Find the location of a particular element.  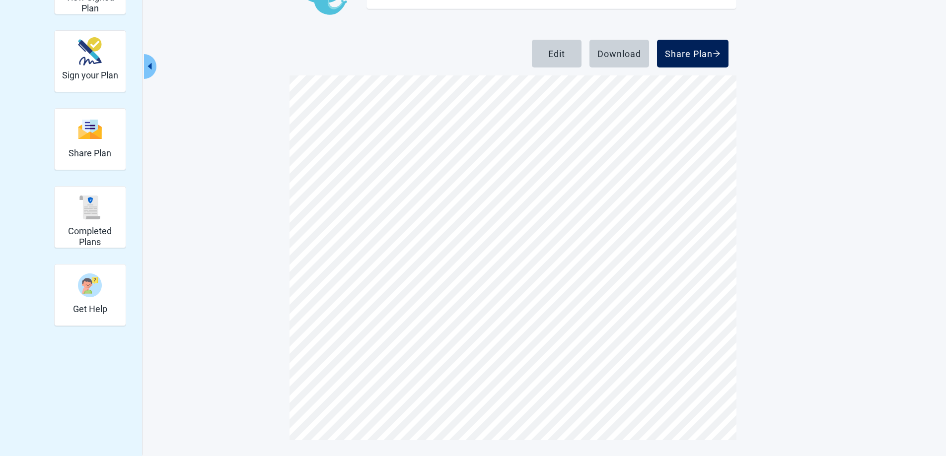

img: Share Plan is located at coordinates (90, 129).